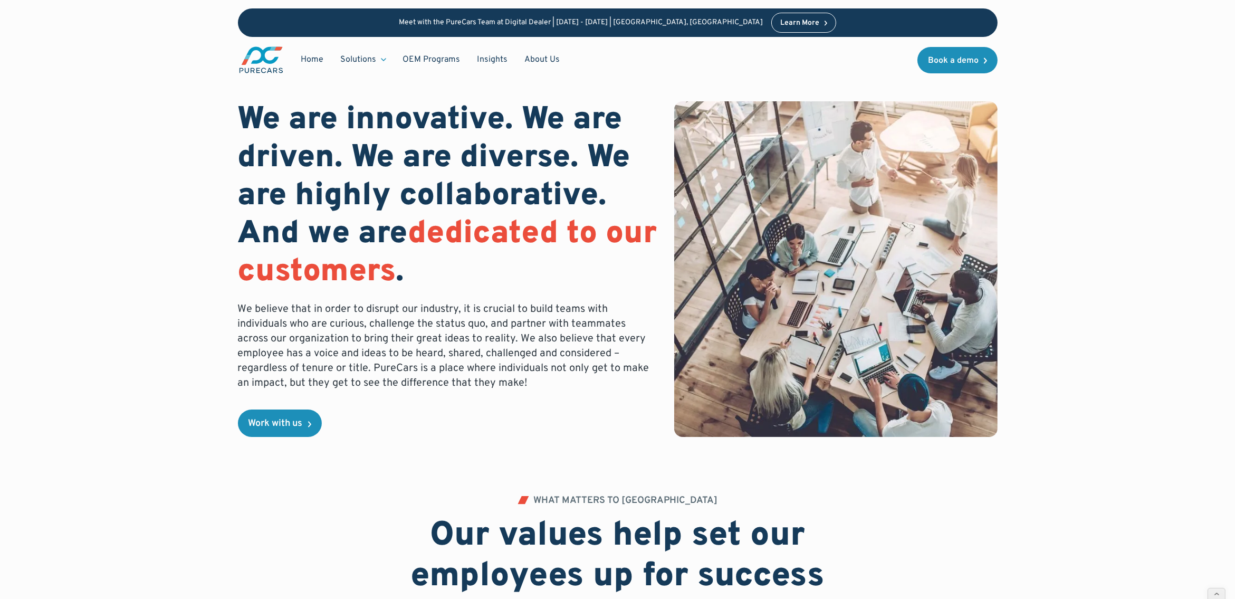 This screenshot has height=599, width=1235. What do you see at coordinates (448, 346) in the screenshot?
I see `p: We believe that in order to disrupt our industry, it is crucial to build teams with individuals w...` at bounding box center [448, 346].